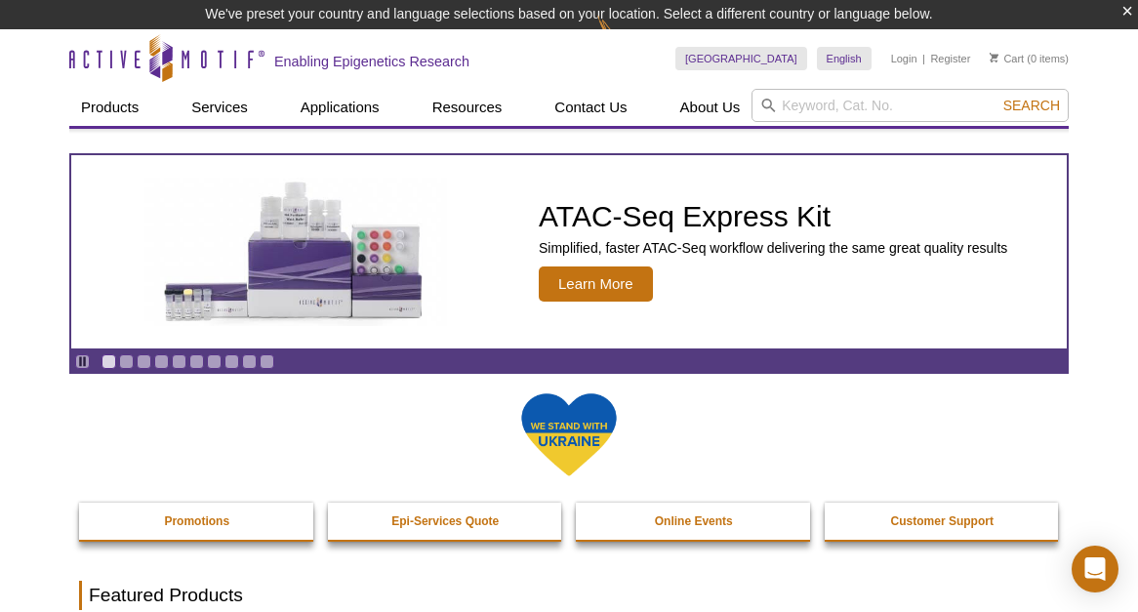  Describe the element at coordinates (773, 248) in the screenshot. I see `p: Simplified, faster ATAC-Seq workflow delivering the same great quality results` at that location.